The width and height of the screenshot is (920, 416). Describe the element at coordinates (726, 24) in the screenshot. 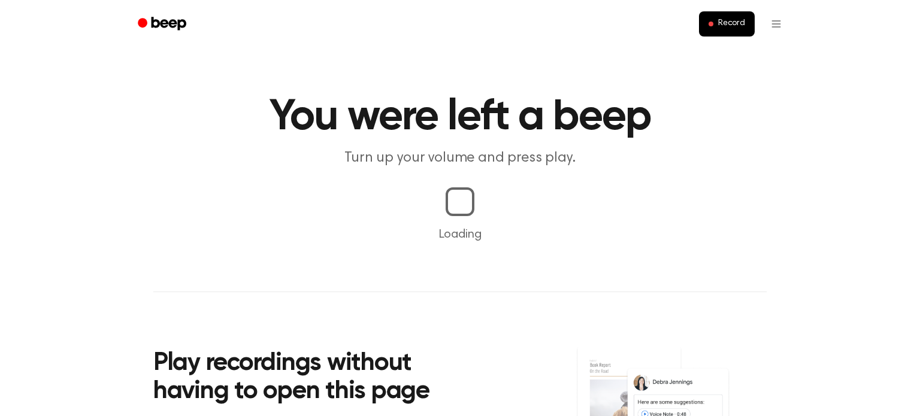

I see `button: Record` at that location.